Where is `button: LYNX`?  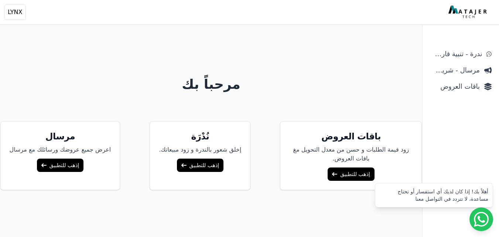 button: LYNX is located at coordinates (15, 12).